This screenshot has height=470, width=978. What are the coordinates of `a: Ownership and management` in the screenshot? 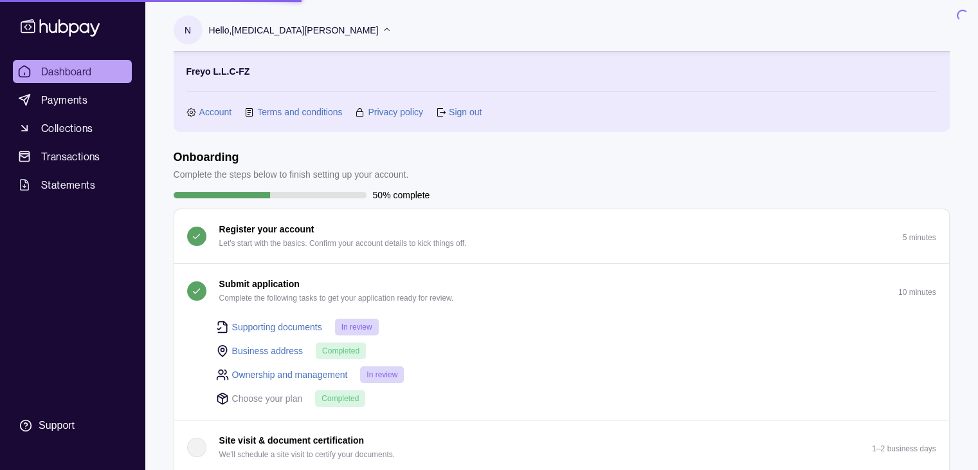 It's located at (290, 374).